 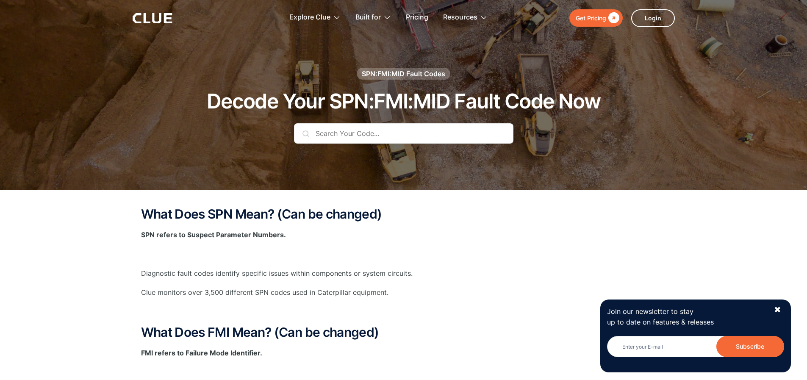 I want to click on h1: Decode Your SPN:FMI:MID Fault Code Now, so click(x=403, y=101).